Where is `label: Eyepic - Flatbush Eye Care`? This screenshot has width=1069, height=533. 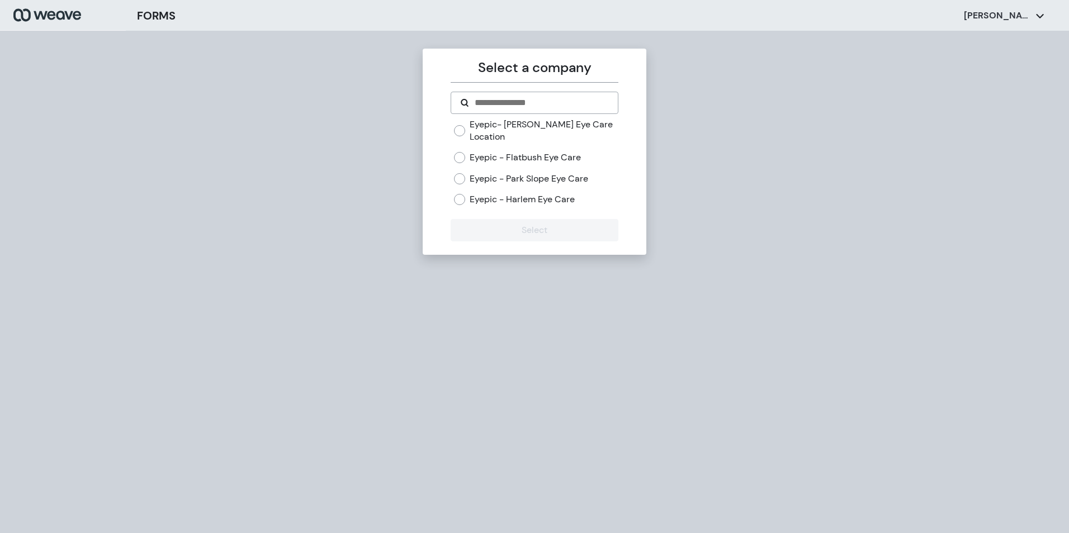 label: Eyepic - Flatbush Eye Care is located at coordinates (525, 158).